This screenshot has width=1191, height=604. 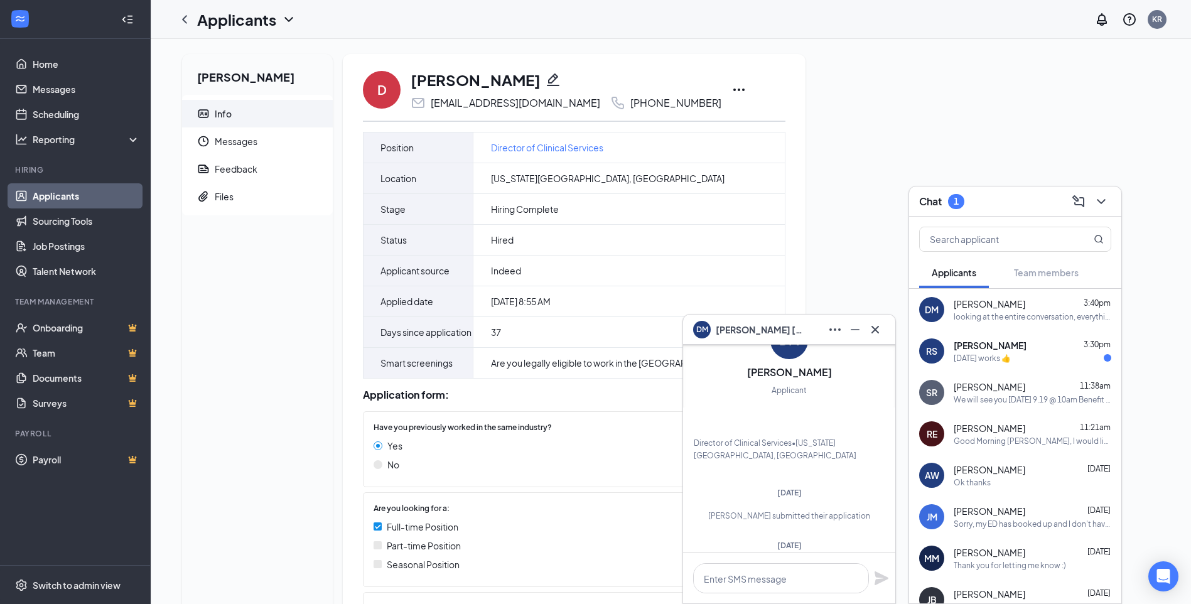 What do you see at coordinates (1130, 19) in the screenshot?
I see `svg: QuestionInfo` at bounding box center [1130, 19].